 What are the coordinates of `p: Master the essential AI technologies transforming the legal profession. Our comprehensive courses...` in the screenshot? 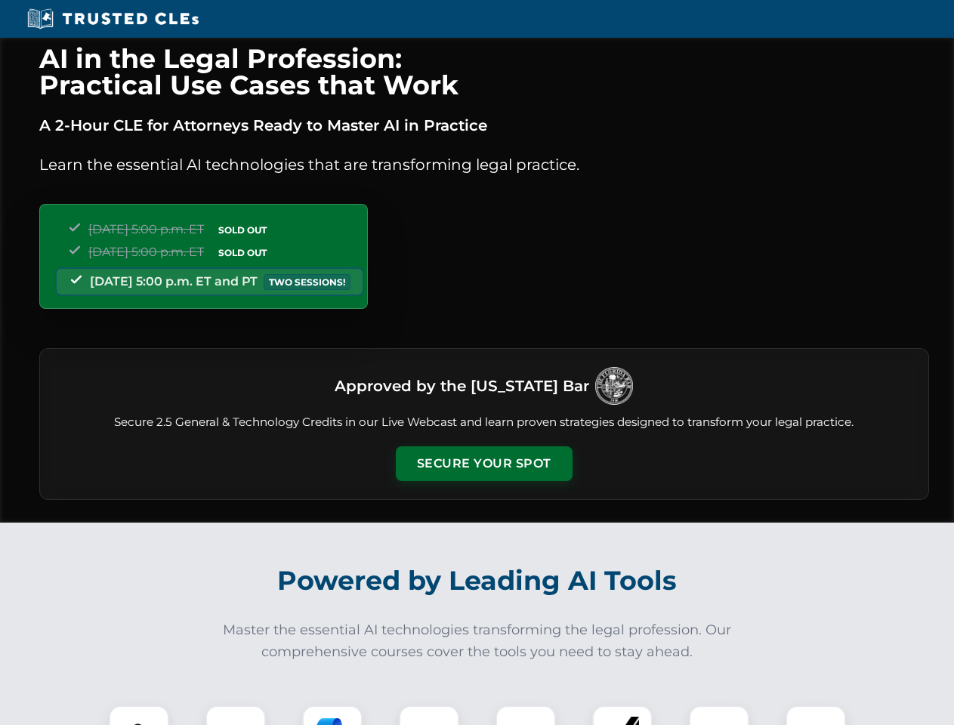 It's located at (477, 641).